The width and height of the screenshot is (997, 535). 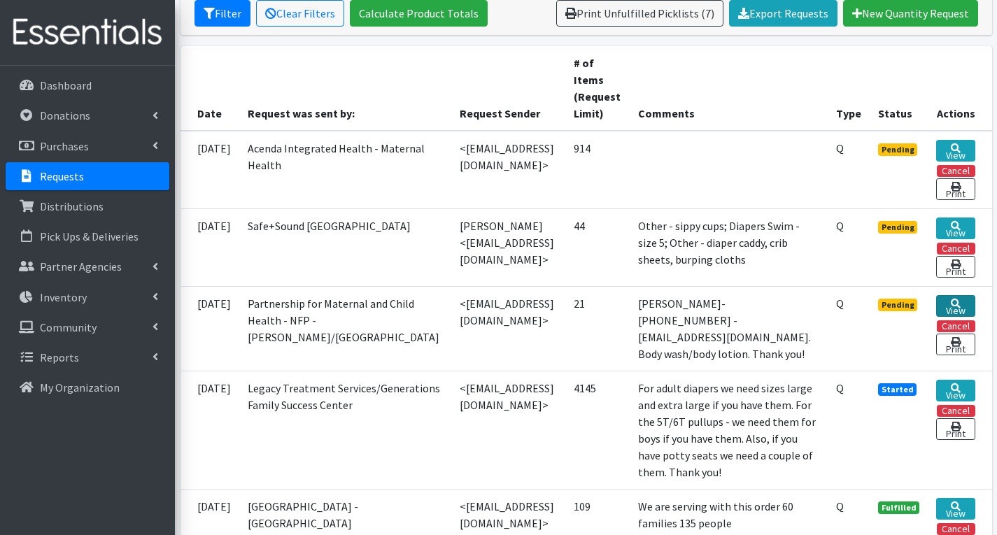 I want to click on p: Distributions, so click(x=71, y=206).